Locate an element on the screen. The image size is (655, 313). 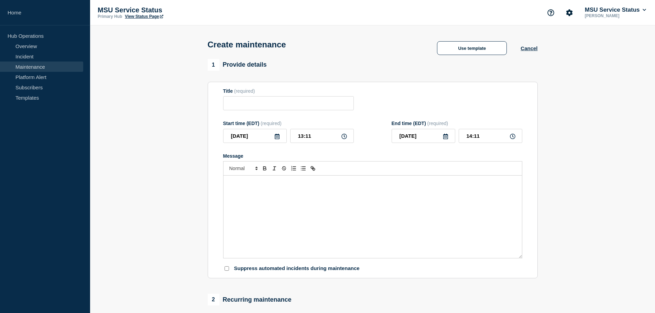
span: 1 is located at coordinates (213, 65).